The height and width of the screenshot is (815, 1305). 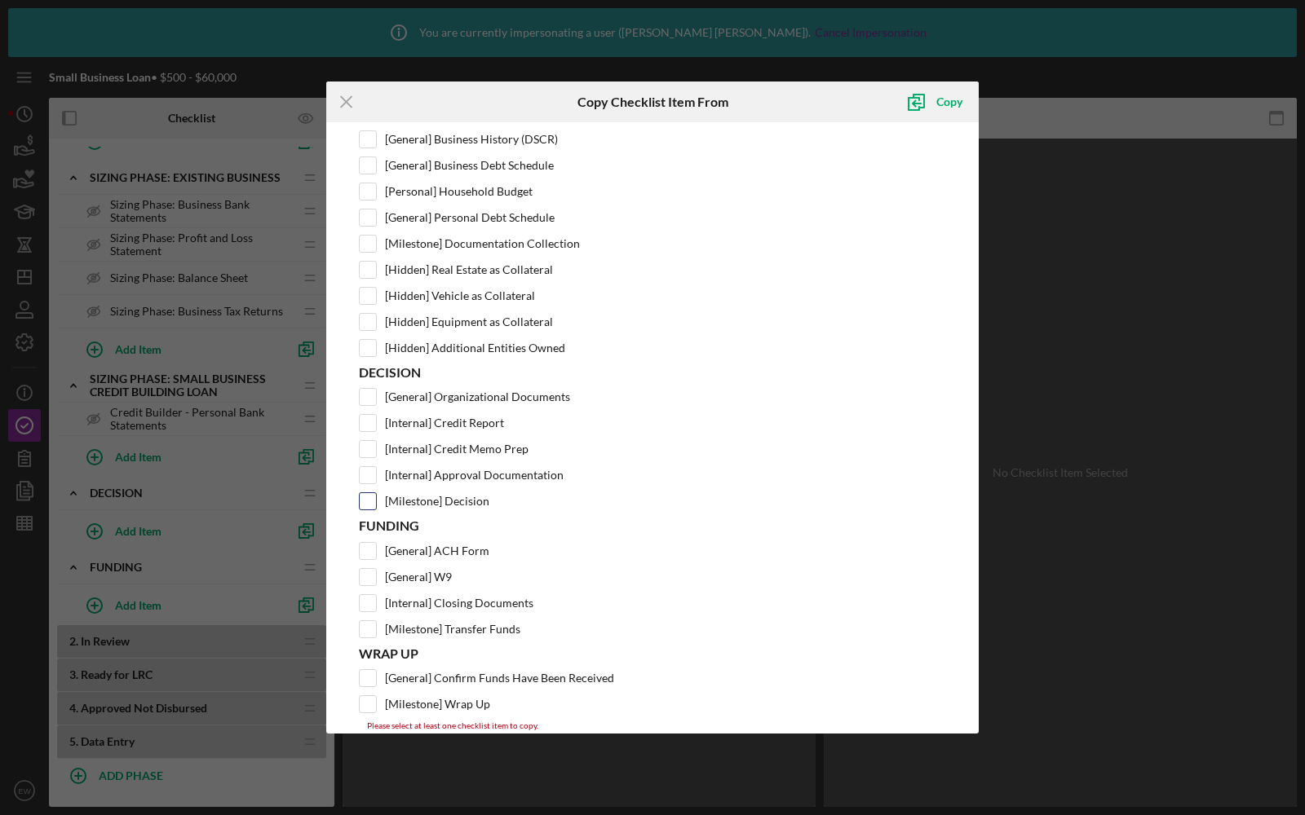 I want to click on label: [Milestone] Wrap Up, so click(x=437, y=704).